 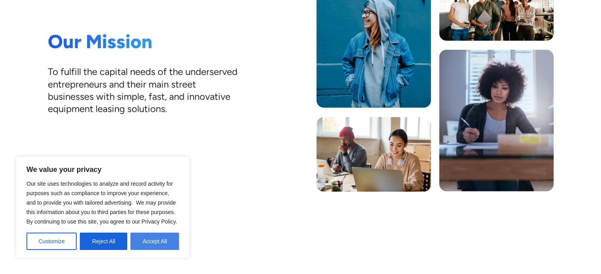 What do you see at coordinates (154, 242) in the screenshot?
I see `button: Accept All` at bounding box center [154, 242].